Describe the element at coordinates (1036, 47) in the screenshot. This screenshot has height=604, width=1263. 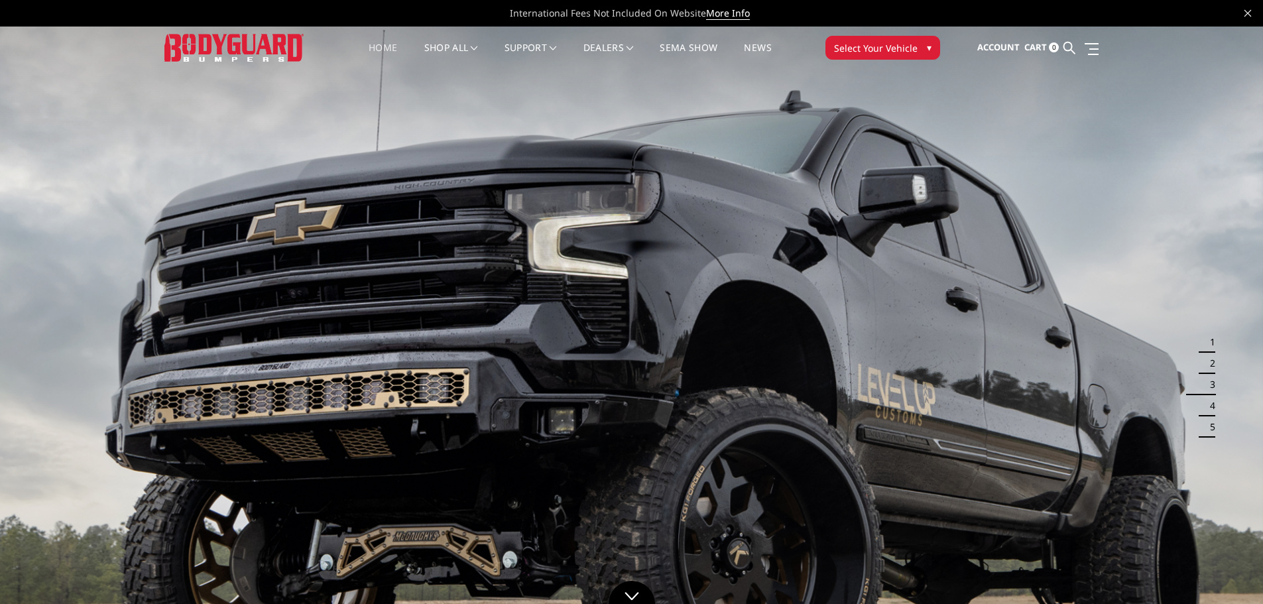
I see `span: Cart` at that location.